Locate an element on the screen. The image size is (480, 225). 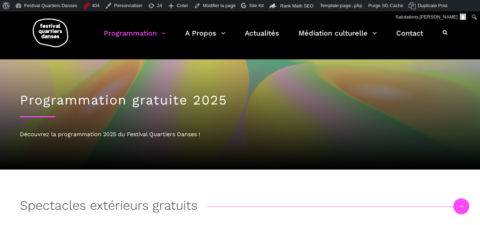
span: page.php is located at coordinates (351, 5).